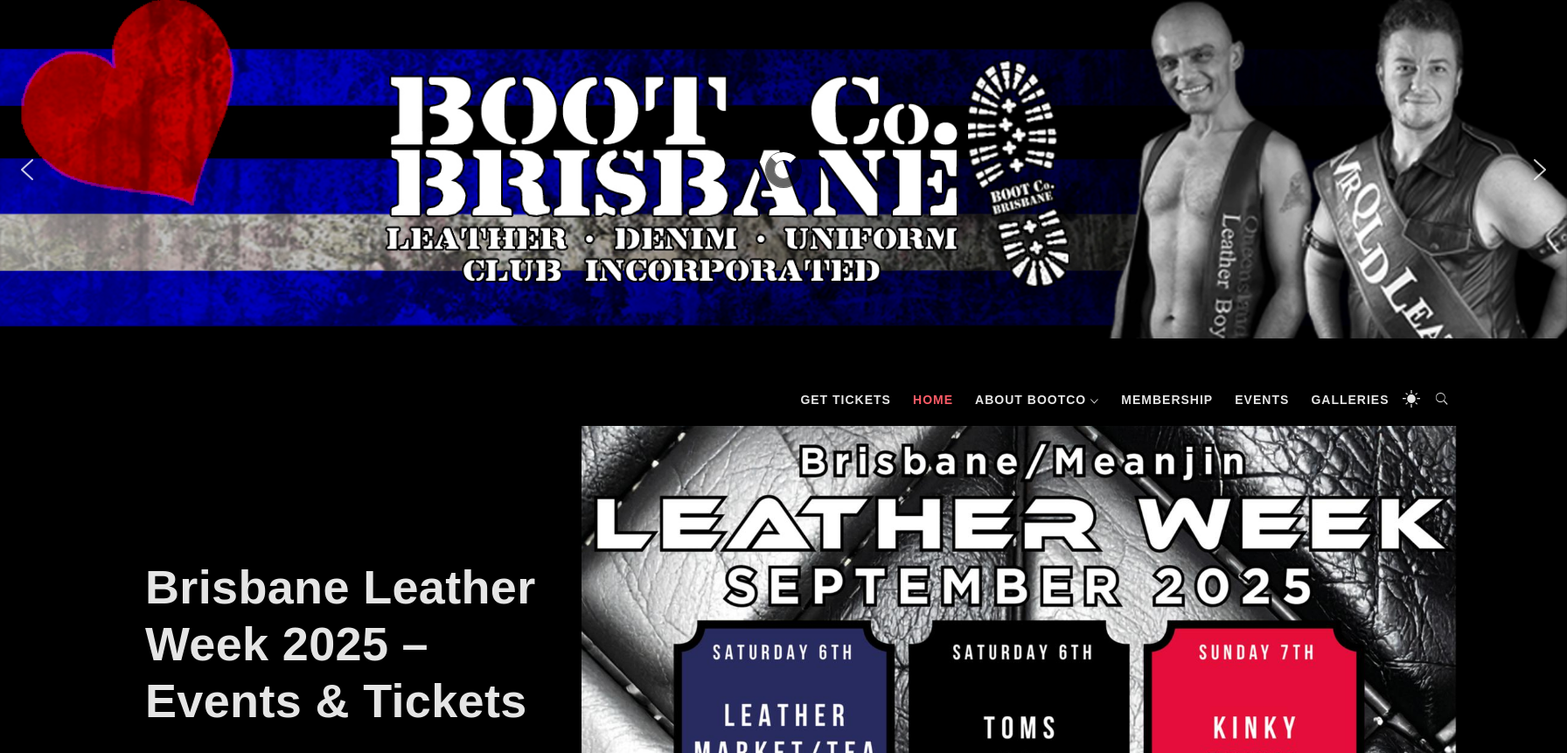 This screenshot has height=753, width=1567. I want to click on a: Brisbane Leather Week 2025 – Events & Tickets, so click(340, 644).